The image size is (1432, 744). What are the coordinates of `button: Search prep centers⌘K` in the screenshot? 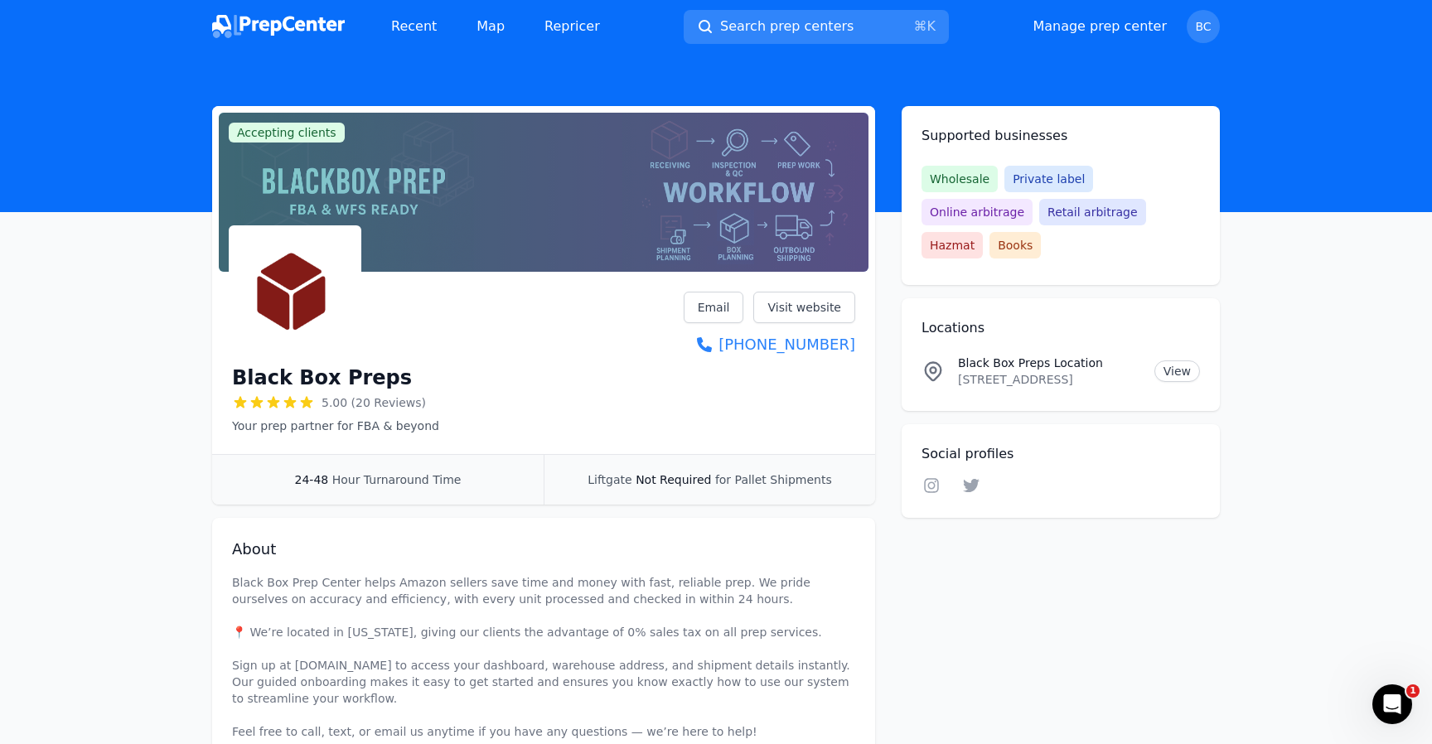 It's located at (816, 27).